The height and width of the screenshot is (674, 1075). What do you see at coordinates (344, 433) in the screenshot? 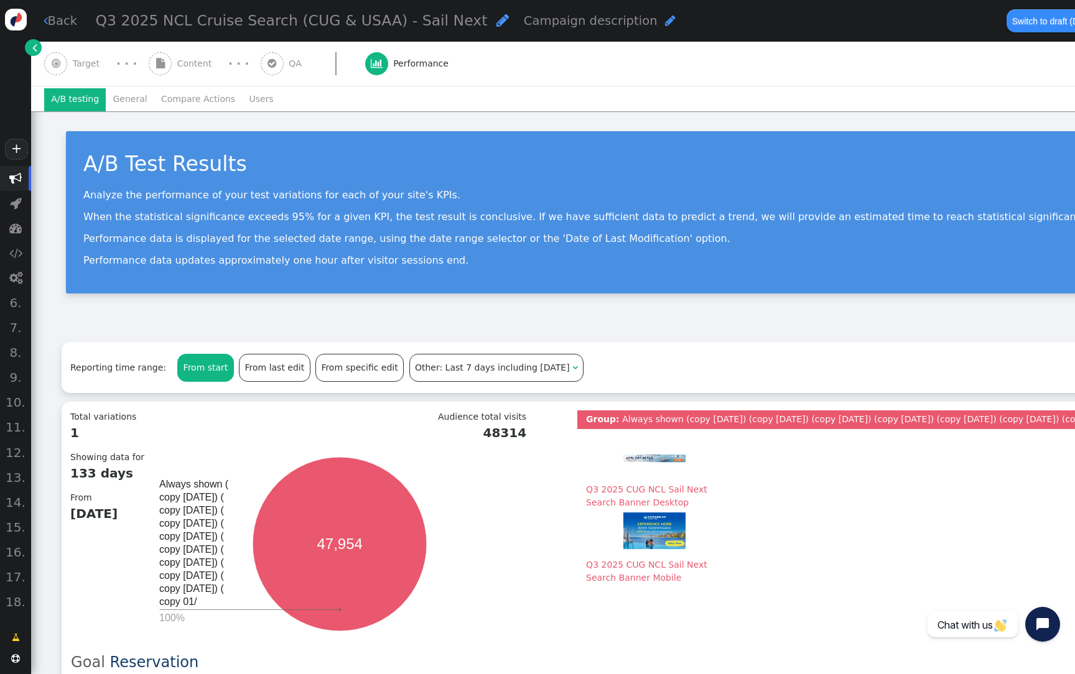
I see `b: 48314` at bounding box center [344, 433].